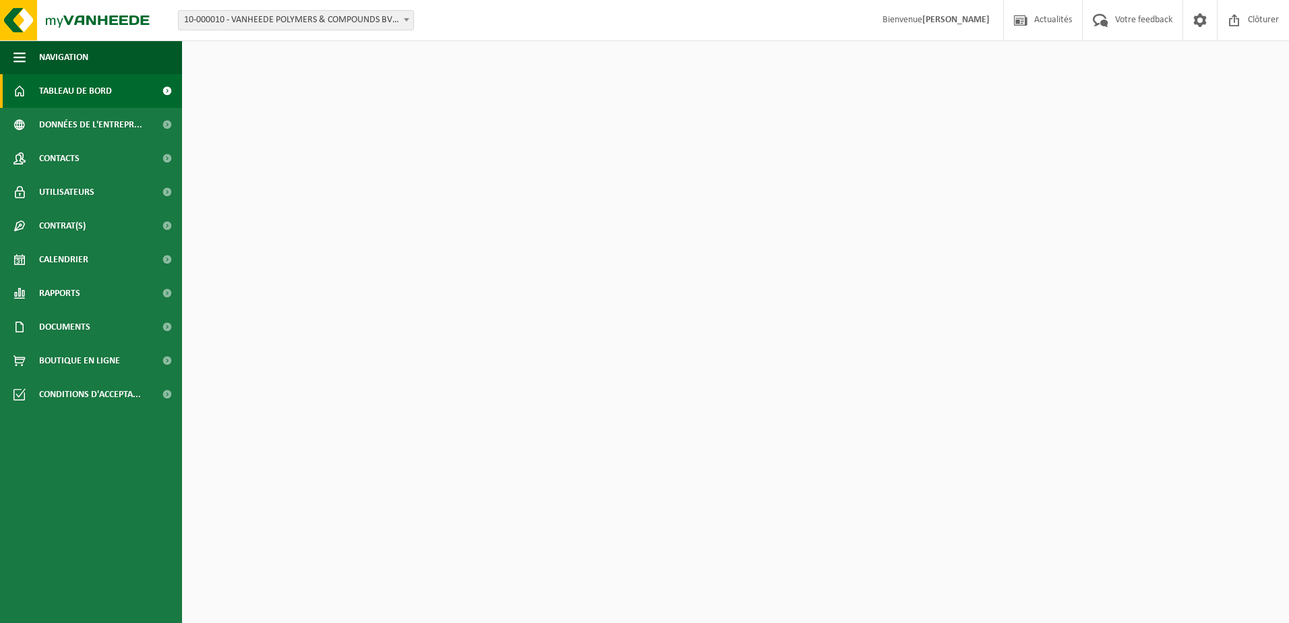 Image resolution: width=1289 pixels, height=623 pixels. Describe the element at coordinates (62, 226) in the screenshot. I see `span: Contrat(s)` at that location.